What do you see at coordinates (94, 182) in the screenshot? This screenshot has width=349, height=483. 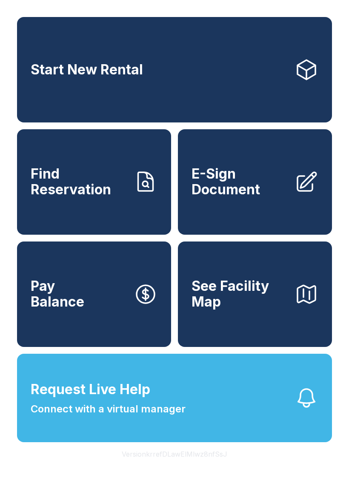 I see `a: Find Reservation` at bounding box center [94, 182].